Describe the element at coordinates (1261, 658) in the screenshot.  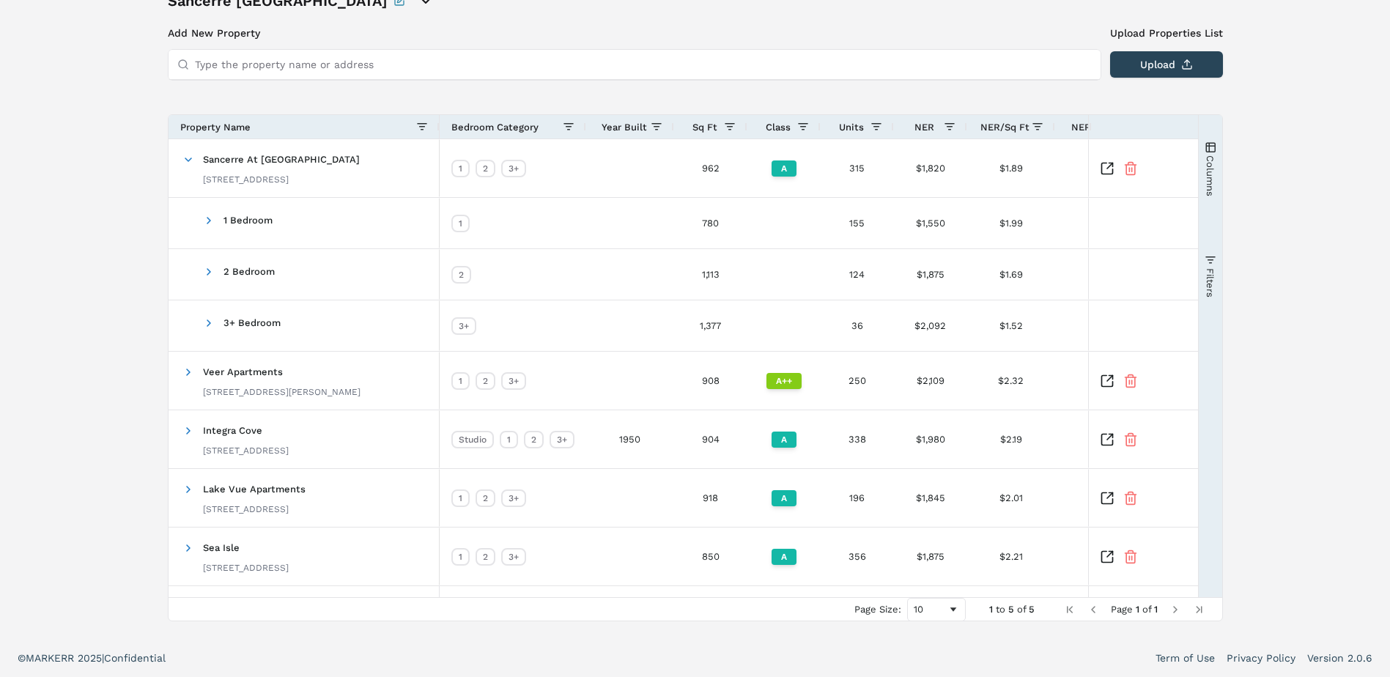
I see `a: Privacy Policy` at that location.